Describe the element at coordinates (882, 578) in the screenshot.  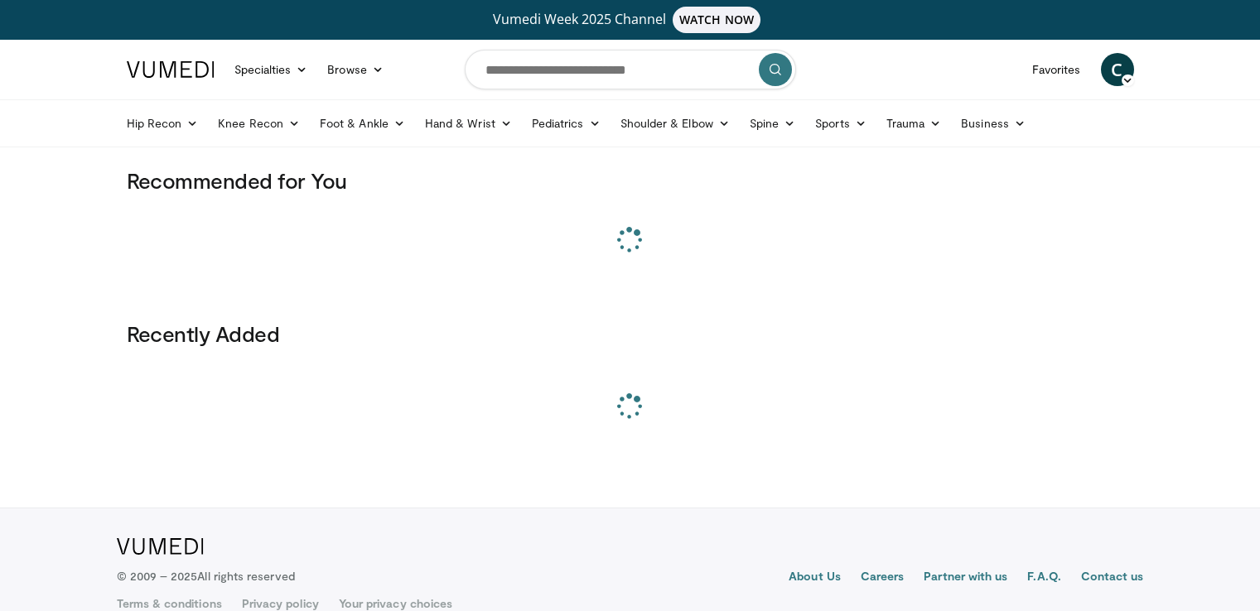
I see `a: Careers` at that location.